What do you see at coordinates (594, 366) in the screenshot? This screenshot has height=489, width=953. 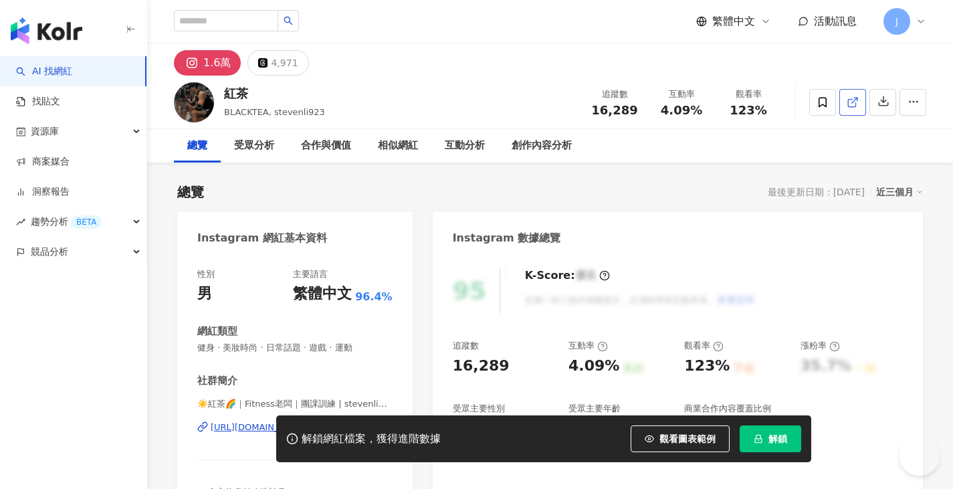 I see `div: 4.09%` at bounding box center [594, 366].